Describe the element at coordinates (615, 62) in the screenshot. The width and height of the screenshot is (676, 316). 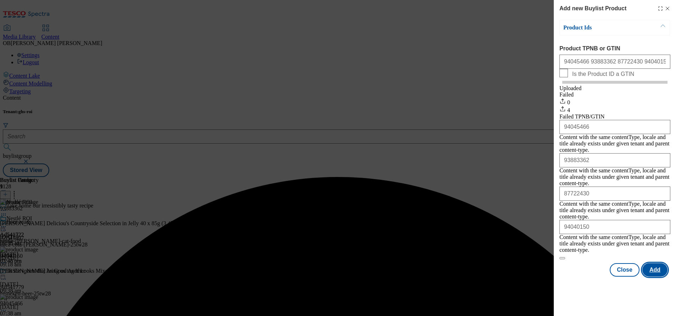
I see `input: Enter 1 or 20 space separated Product TPNB or GTIN` at that location.